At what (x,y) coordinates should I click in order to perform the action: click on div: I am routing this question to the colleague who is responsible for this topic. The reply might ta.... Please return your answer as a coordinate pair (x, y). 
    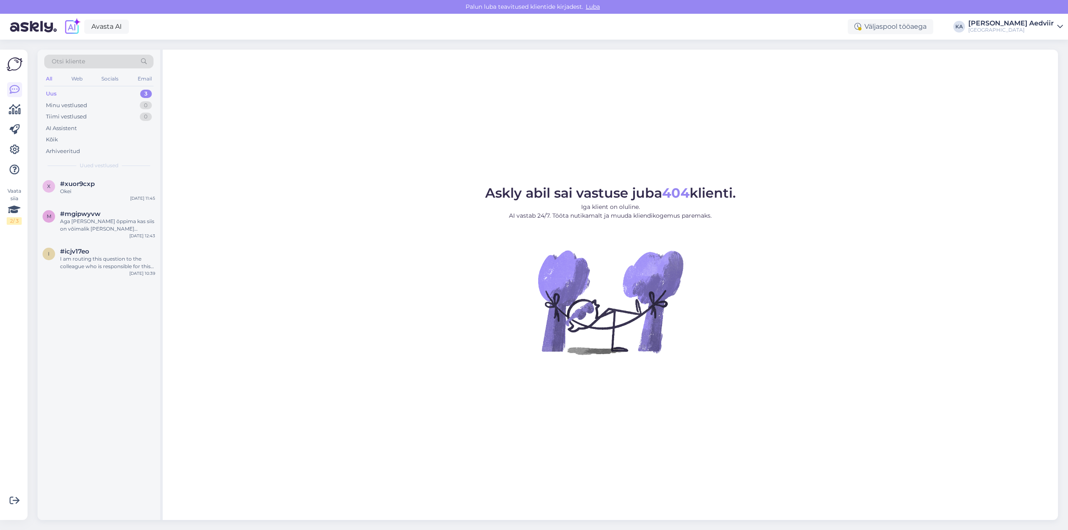
    Looking at the image, I should click on (108, 263).